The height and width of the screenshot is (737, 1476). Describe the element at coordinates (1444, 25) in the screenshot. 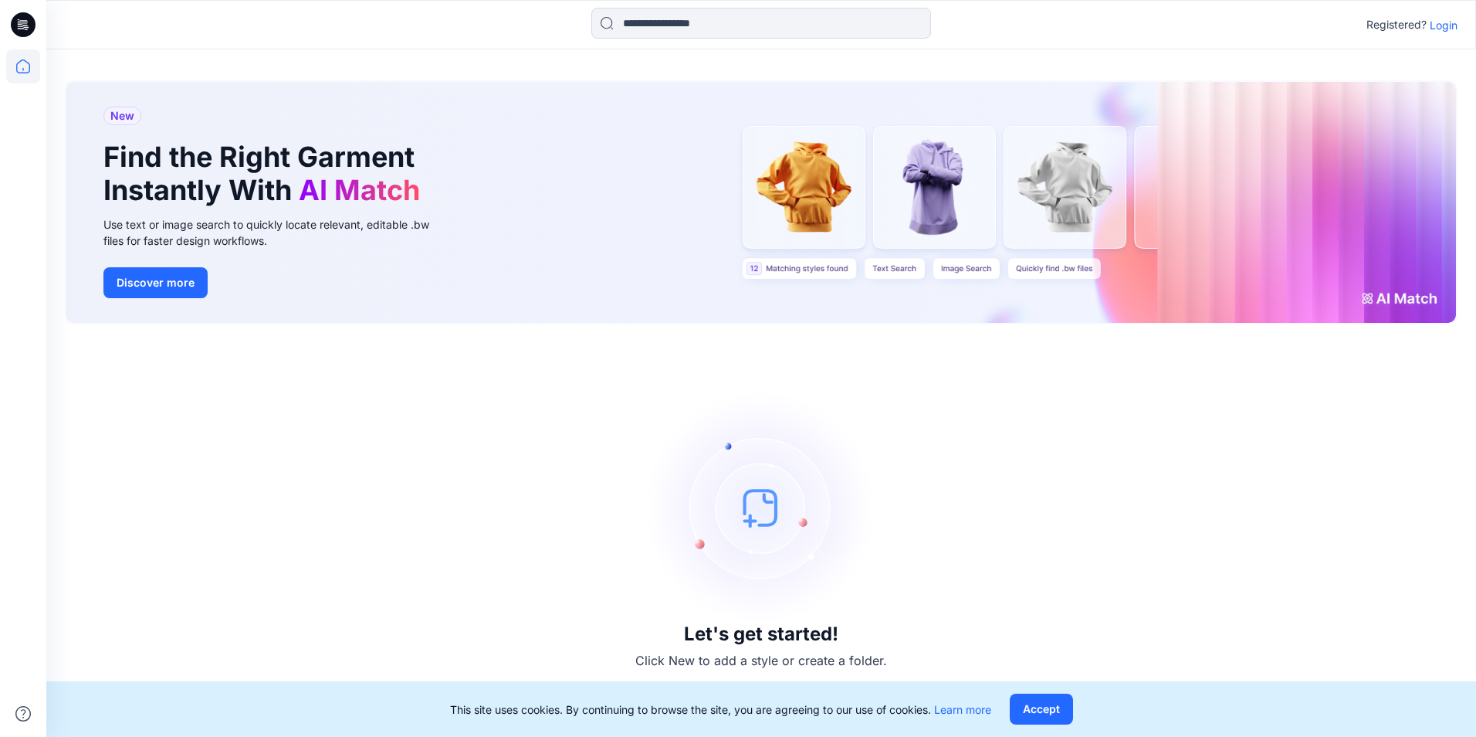

I see `p: Login` at that location.